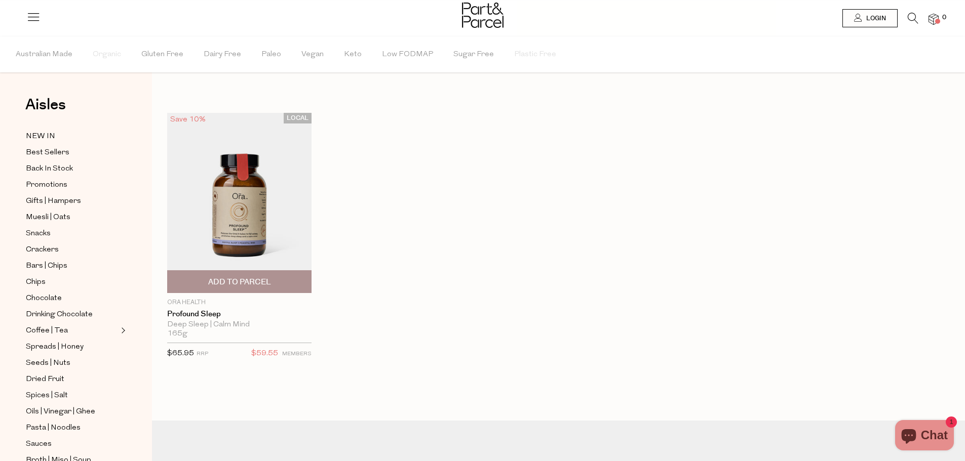  Describe the element at coordinates (55, 347) in the screenshot. I see `span: Spreads | Honey` at that location.